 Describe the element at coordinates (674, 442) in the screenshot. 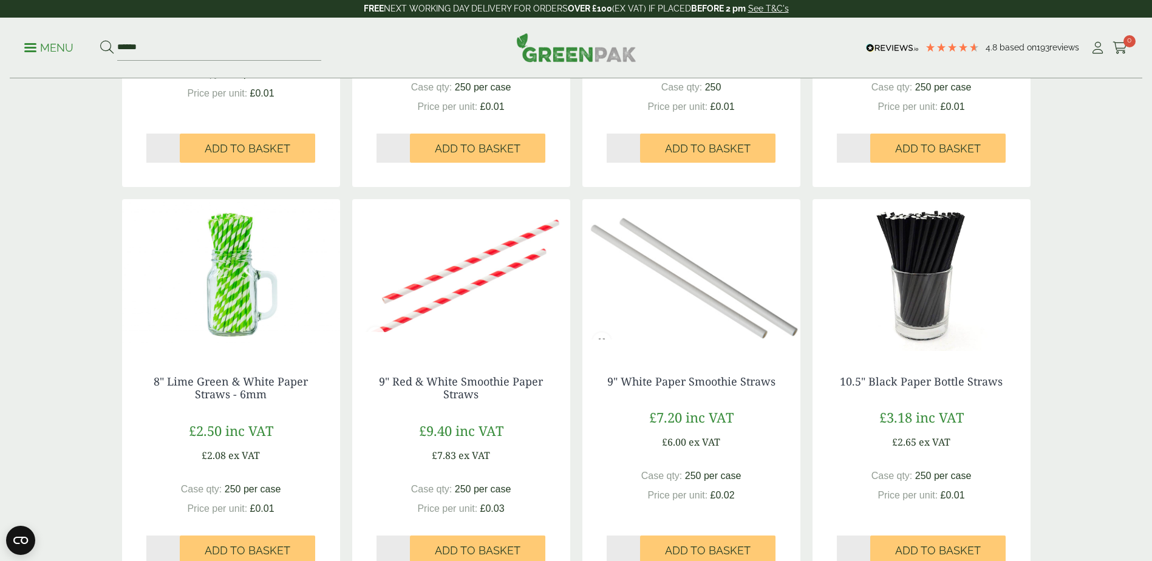

I see `span: £6.00` at that location.